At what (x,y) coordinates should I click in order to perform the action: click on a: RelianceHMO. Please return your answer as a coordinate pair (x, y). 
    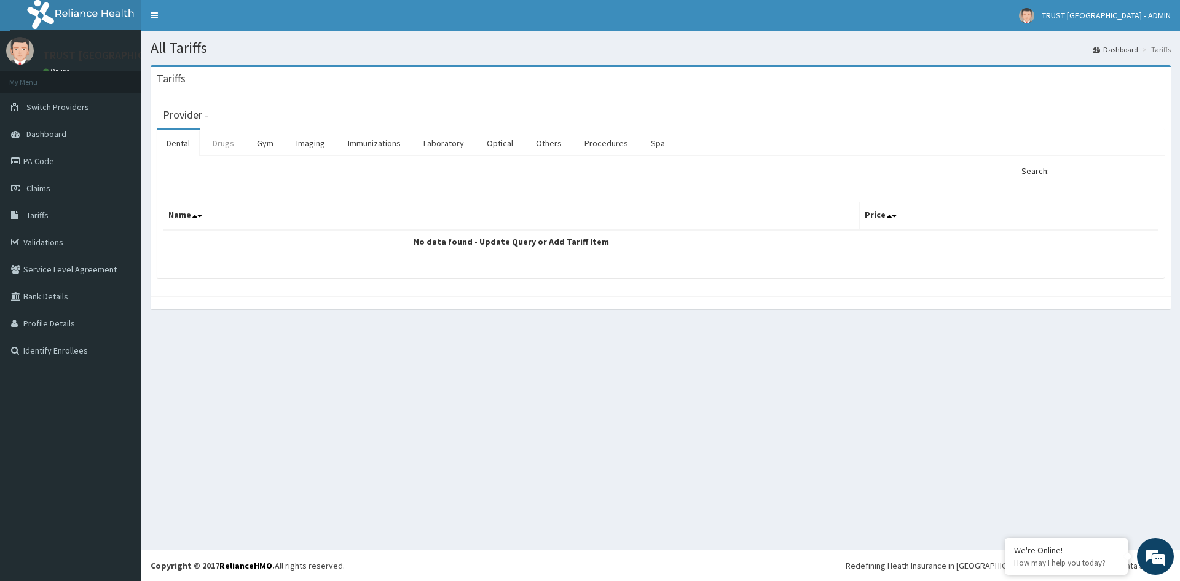
    Looking at the image, I should click on (246, 565).